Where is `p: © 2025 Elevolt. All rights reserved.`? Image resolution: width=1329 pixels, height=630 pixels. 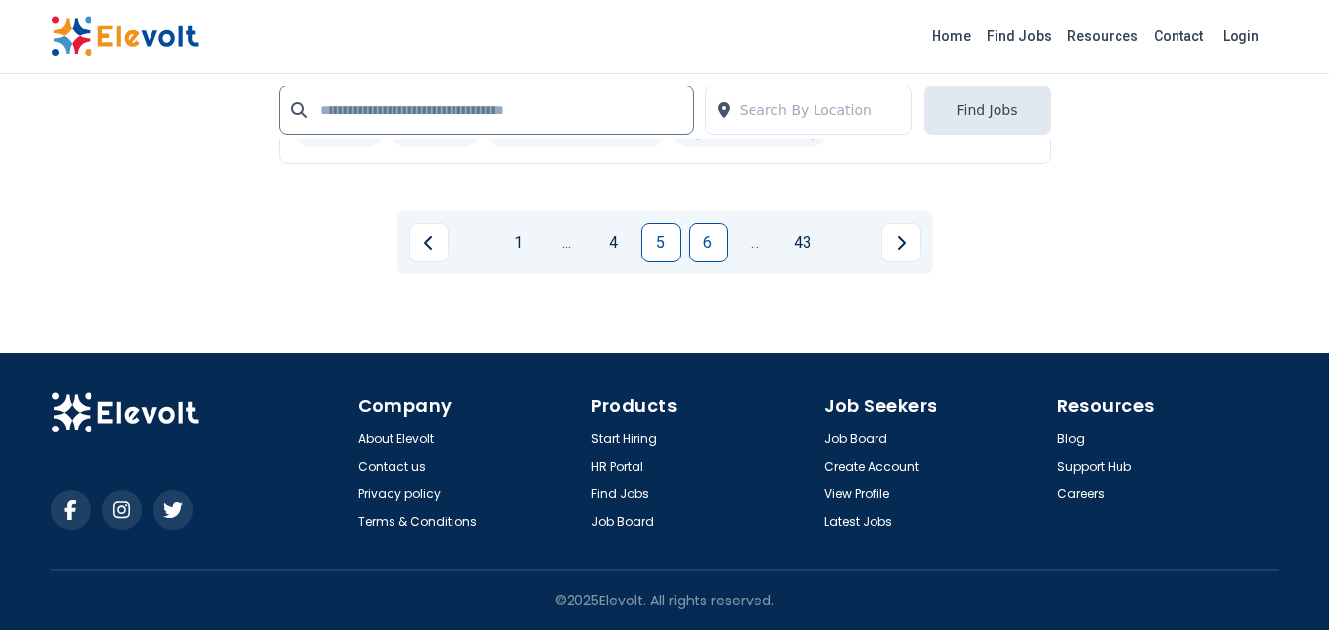
p: © 2025 Elevolt. All rights reserved. is located at coordinates (664, 601).